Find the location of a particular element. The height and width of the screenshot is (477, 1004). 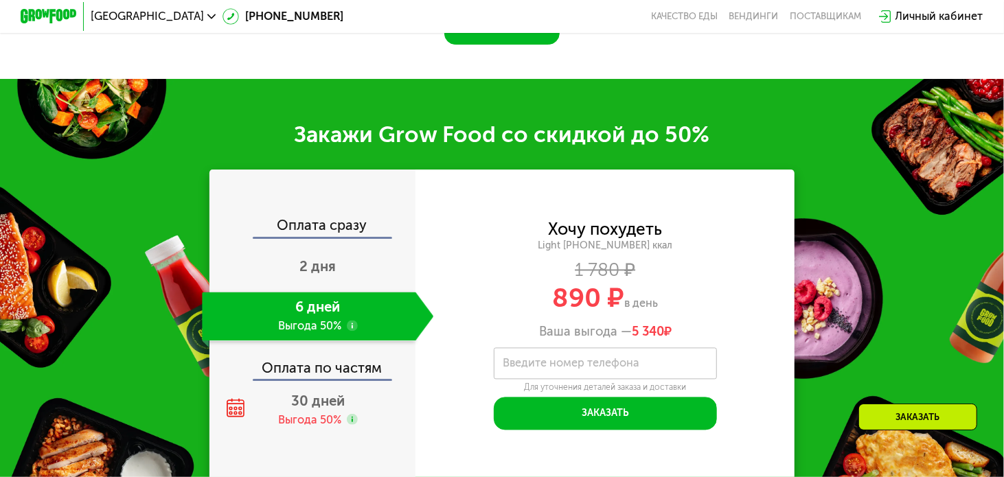

label: Введите номер телефона is located at coordinates (571, 363).